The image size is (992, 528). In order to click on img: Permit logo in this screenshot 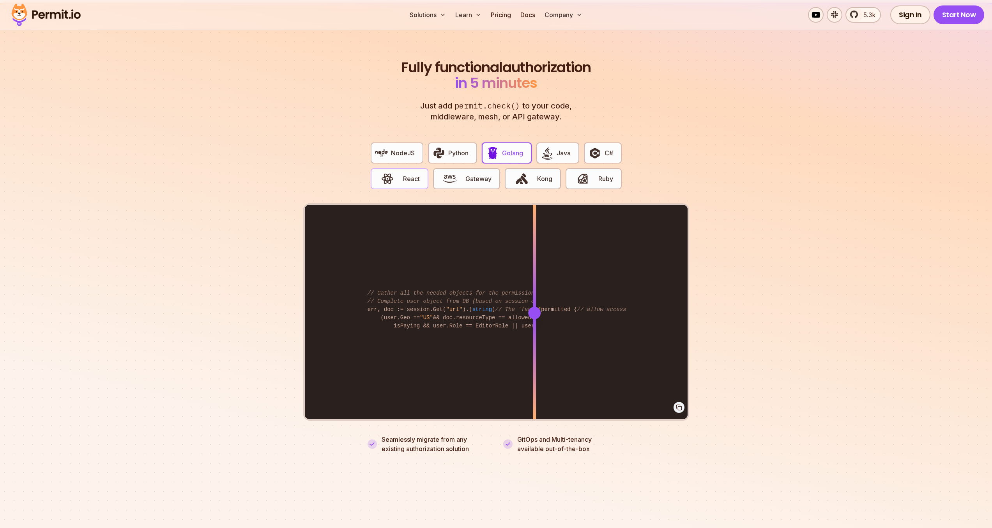, I will do `click(46, 15)`.